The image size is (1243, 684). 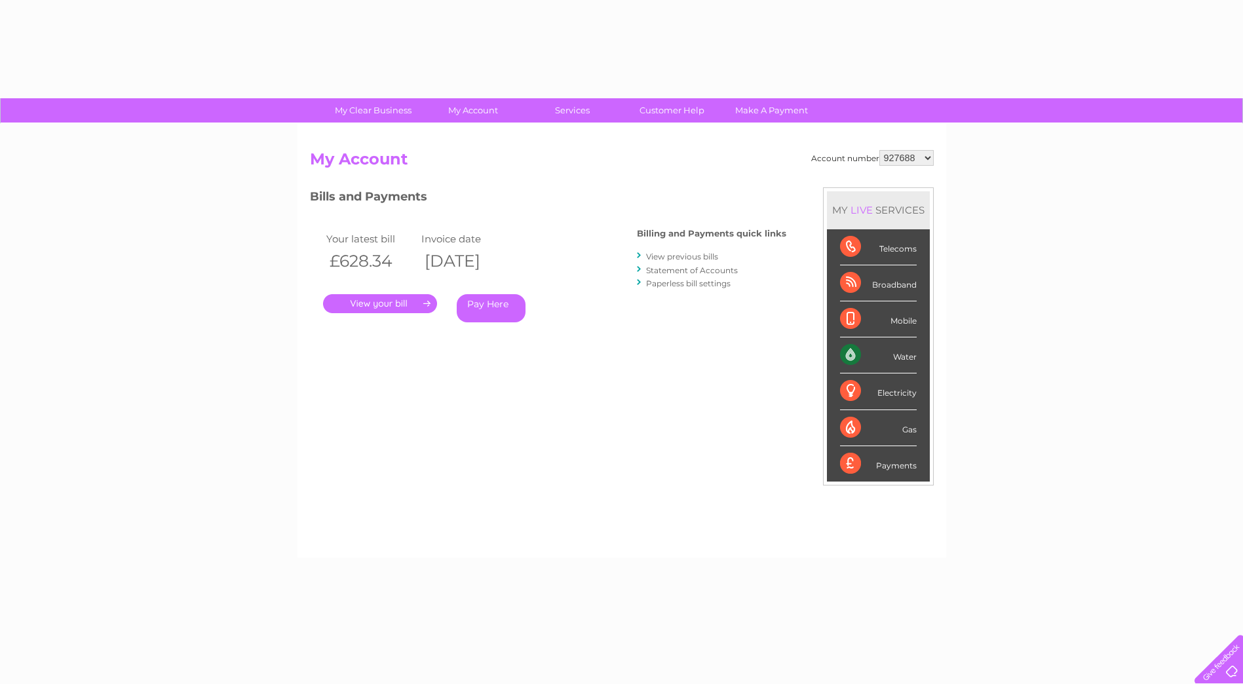 I want to click on h2: My Account, so click(x=622, y=162).